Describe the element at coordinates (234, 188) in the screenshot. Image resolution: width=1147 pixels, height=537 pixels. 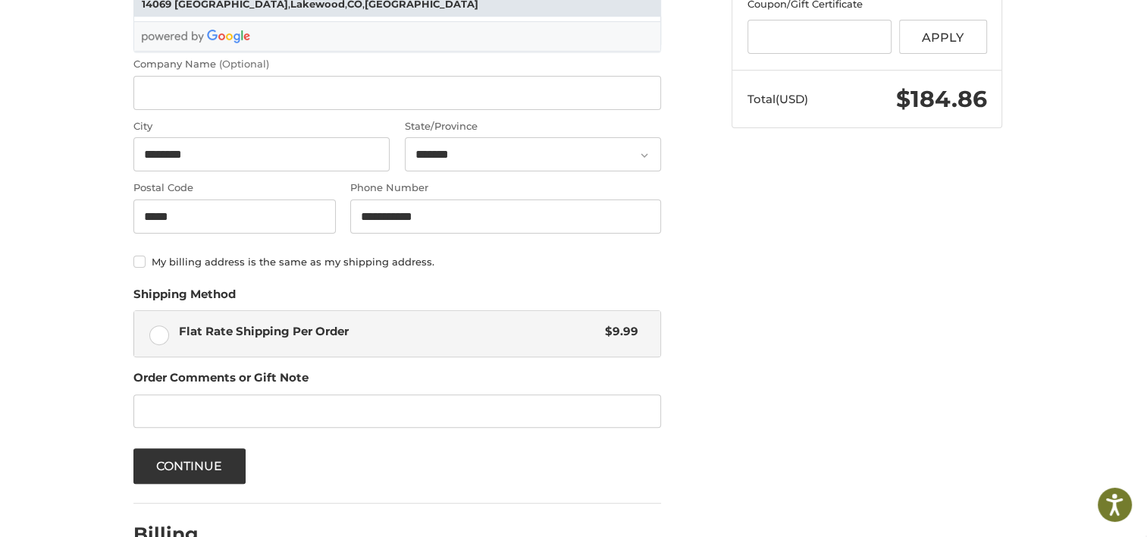
I see `label: Postal Code` at that location.